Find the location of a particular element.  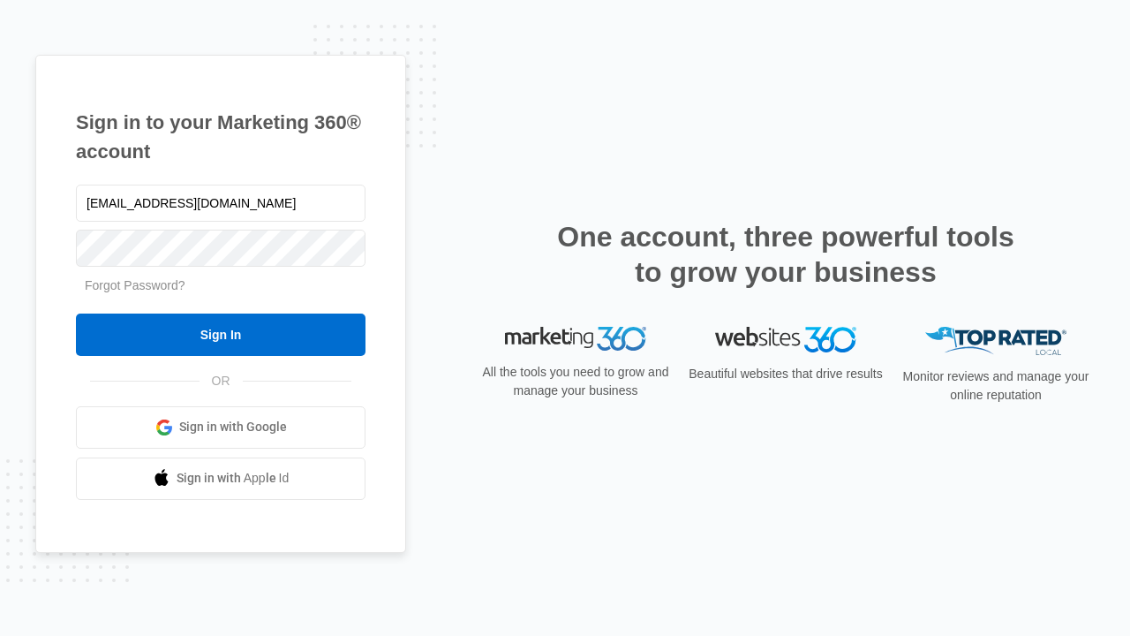

p: Monitor reviews and manage your online reputation is located at coordinates (996, 386).